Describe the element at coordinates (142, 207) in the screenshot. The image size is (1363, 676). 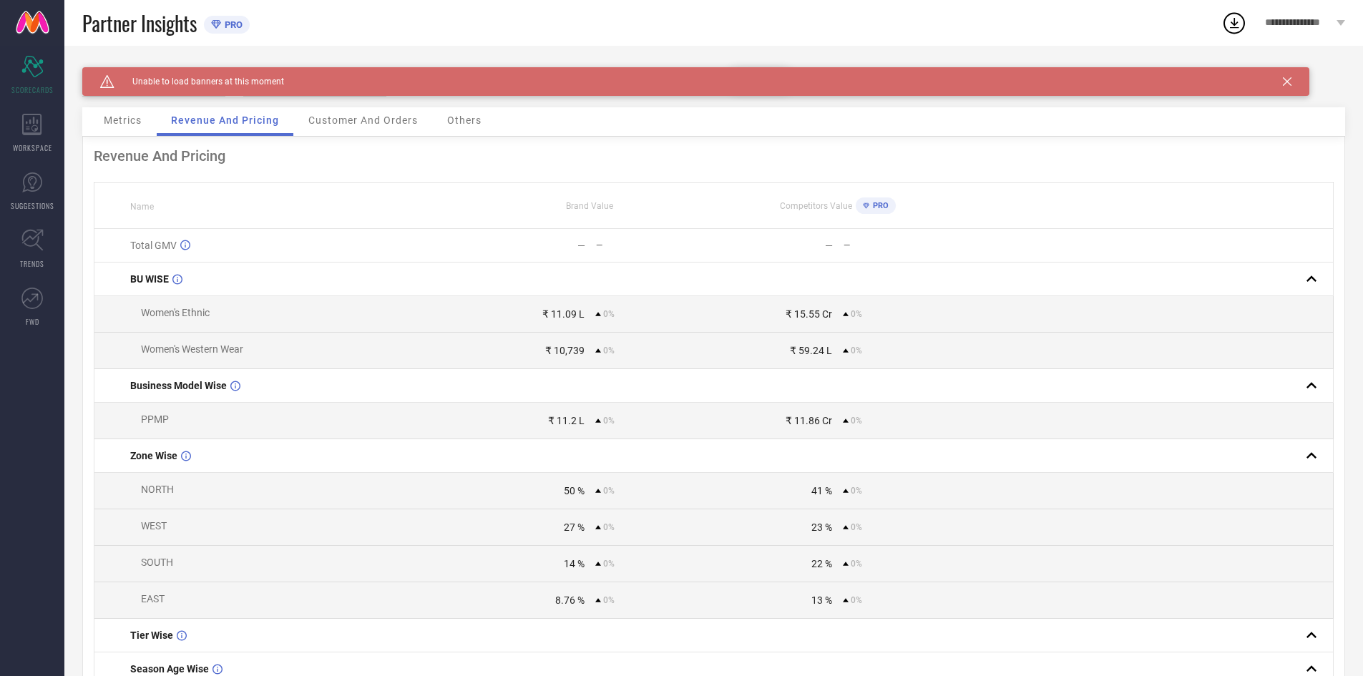
I see `span: Name` at that location.